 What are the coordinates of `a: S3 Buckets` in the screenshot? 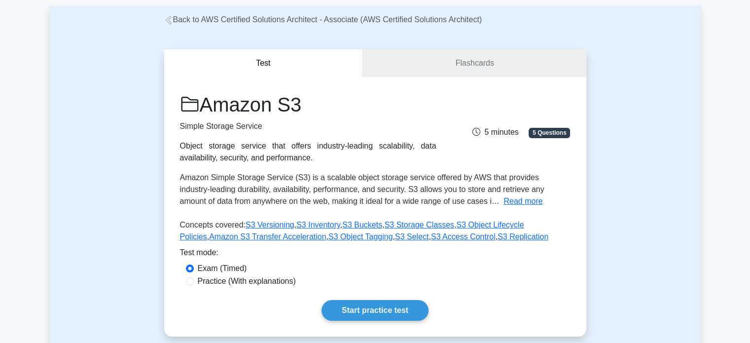 It's located at (362, 224).